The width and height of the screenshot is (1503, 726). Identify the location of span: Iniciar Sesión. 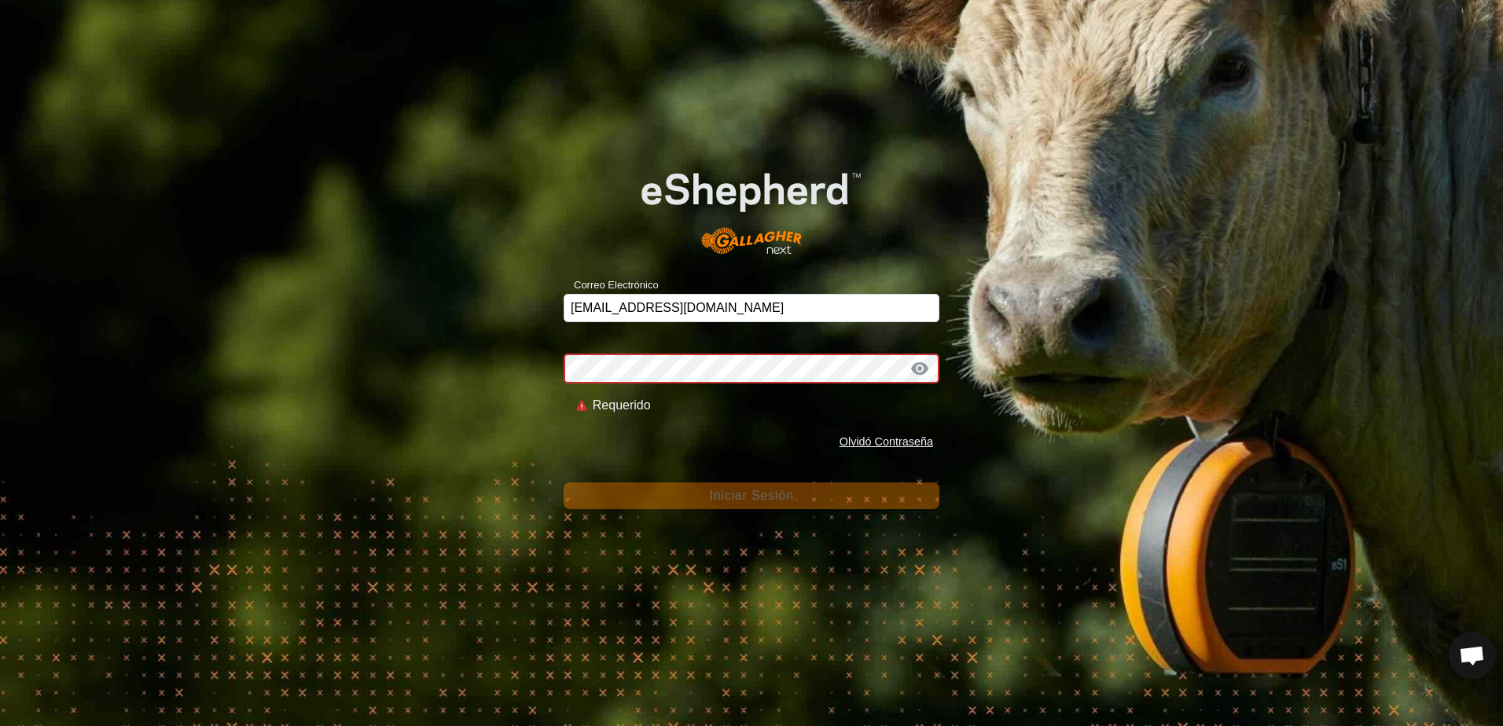
(751, 495).